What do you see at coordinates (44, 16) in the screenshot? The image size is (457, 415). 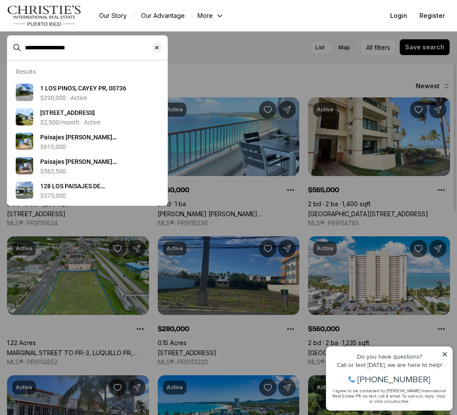 I see `a: logo` at bounding box center [44, 16].